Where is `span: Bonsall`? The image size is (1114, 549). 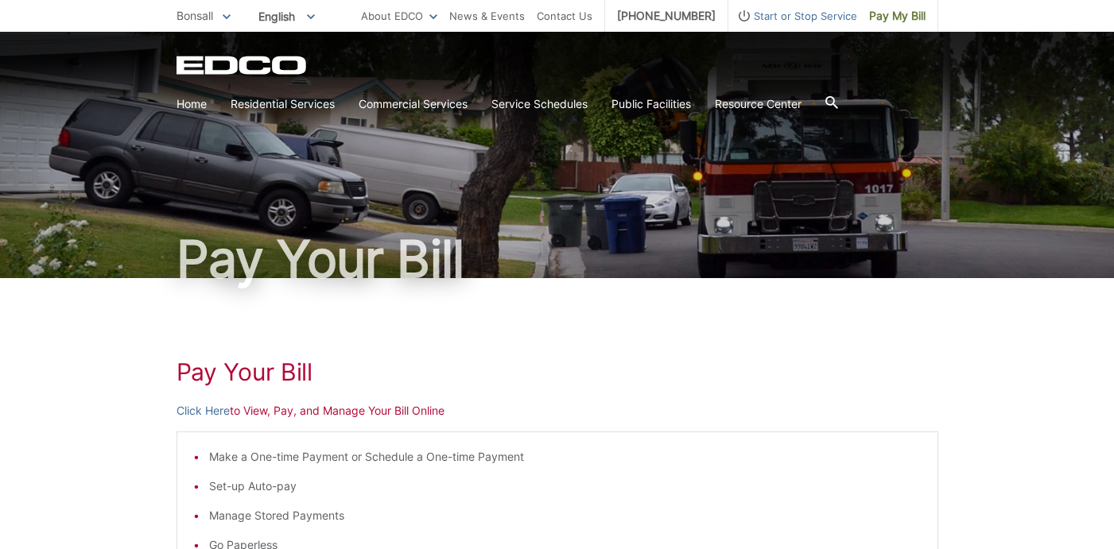 span: Bonsall is located at coordinates (195, 15).